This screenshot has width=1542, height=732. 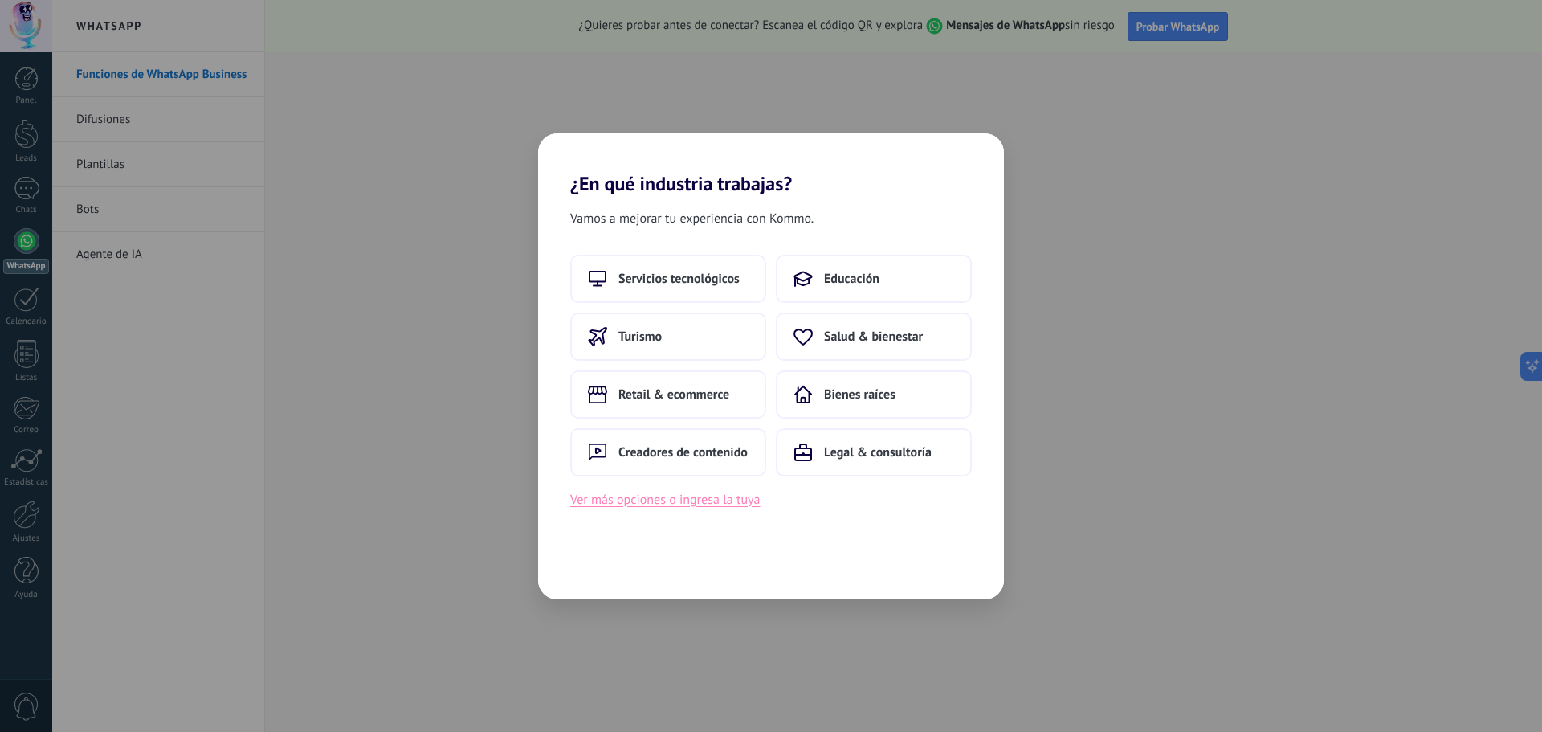 I want to click on button: Bienes raíces, so click(x=874, y=394).